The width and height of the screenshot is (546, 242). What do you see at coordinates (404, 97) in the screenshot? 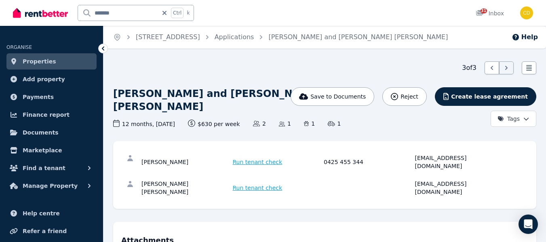
I see `button: Reject` at bounding box center [404, 97].